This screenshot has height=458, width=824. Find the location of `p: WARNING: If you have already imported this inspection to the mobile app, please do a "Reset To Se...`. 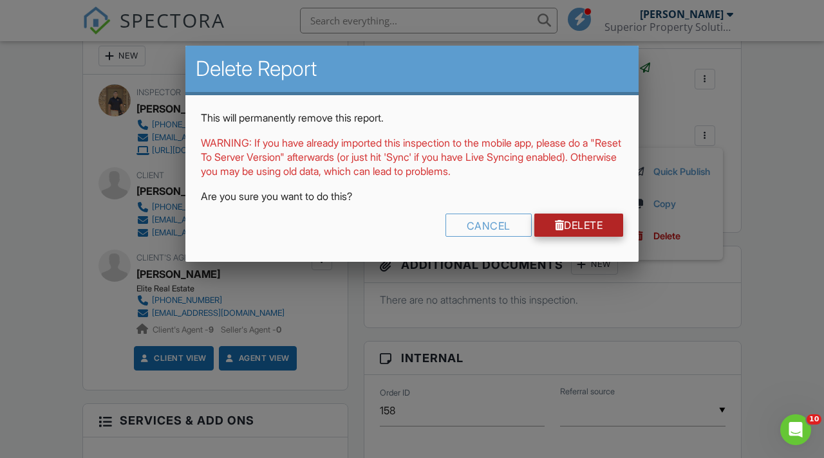

p: WARNING: If you have already imported this inspection to the mobile app, please do a "Reset To Se... is located at coordinates (412, 157).